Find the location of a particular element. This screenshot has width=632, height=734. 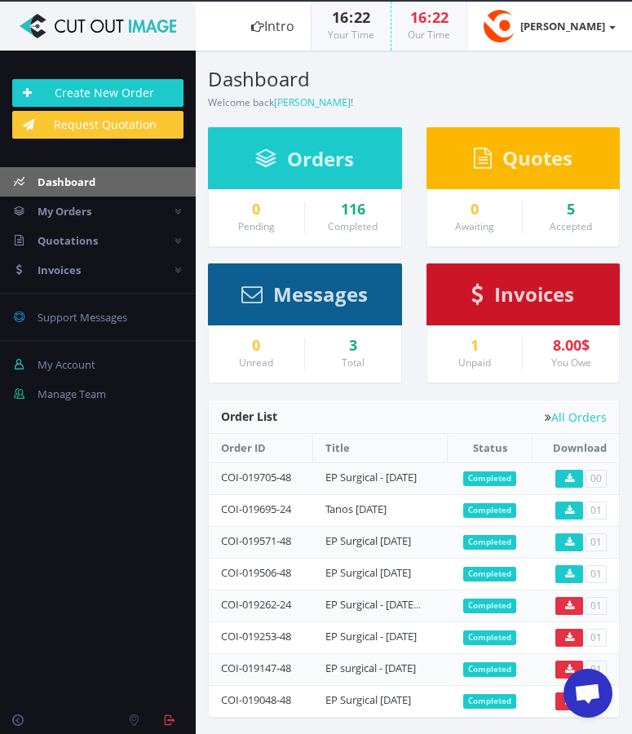

div: 8.00$ is located at coordinates (571, 346).